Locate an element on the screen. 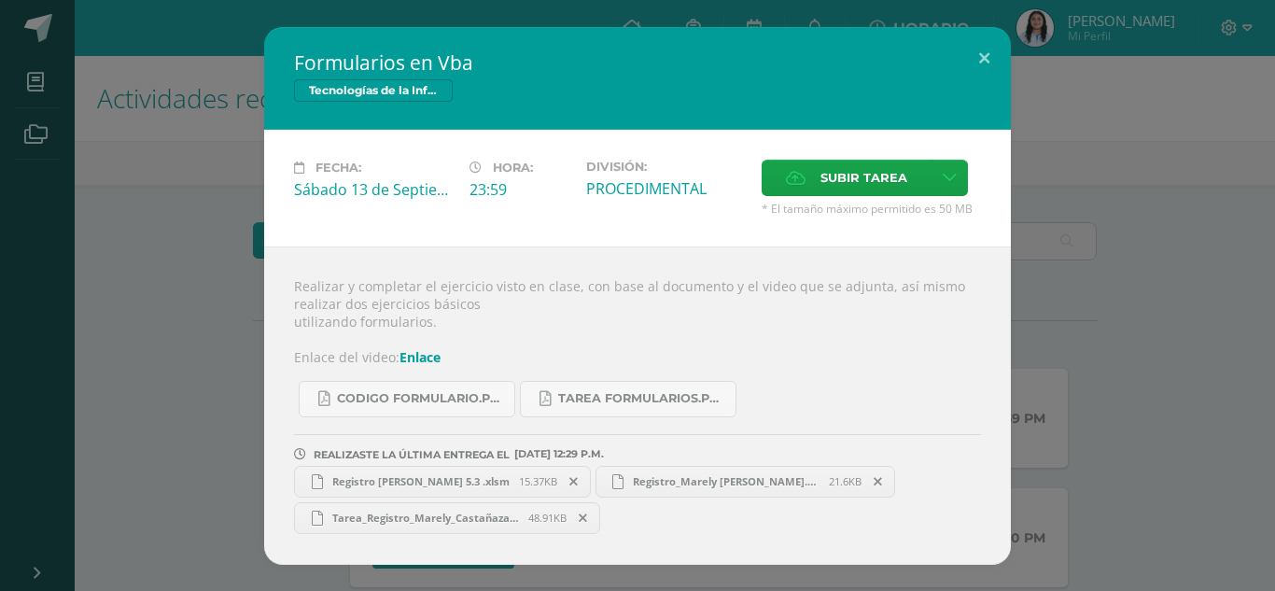 Image resolution: width=1275 pixels, height=591 pixels. span: * El tamaño máximo permitido es 50 MB is located at coordinates (871, 208).